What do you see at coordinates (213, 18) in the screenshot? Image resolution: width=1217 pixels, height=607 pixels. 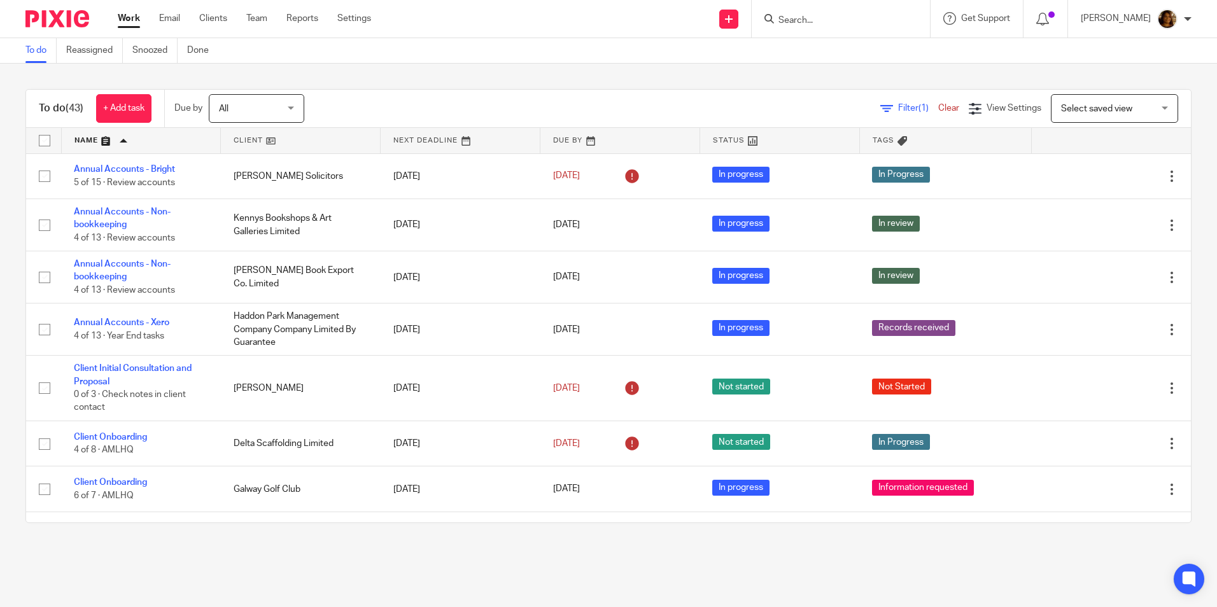 I see `a: Clients` at bounding box center [213, 18].